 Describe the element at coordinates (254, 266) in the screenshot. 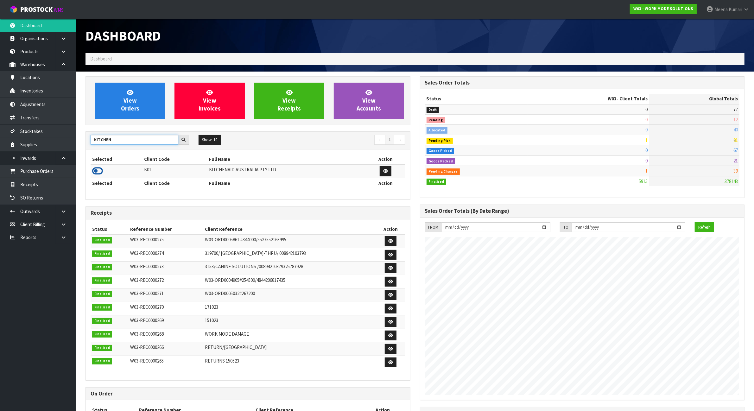

I see `span: 3153/CANINE SOLUTIONS /00894210379325787928` at that location.